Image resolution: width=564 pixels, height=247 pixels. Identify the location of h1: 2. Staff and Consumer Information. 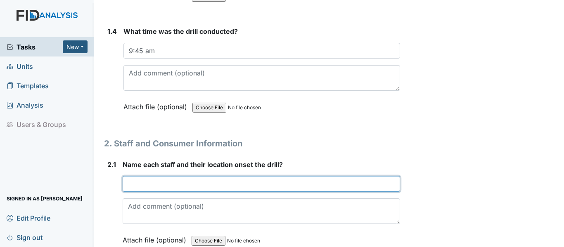
(252, 144).